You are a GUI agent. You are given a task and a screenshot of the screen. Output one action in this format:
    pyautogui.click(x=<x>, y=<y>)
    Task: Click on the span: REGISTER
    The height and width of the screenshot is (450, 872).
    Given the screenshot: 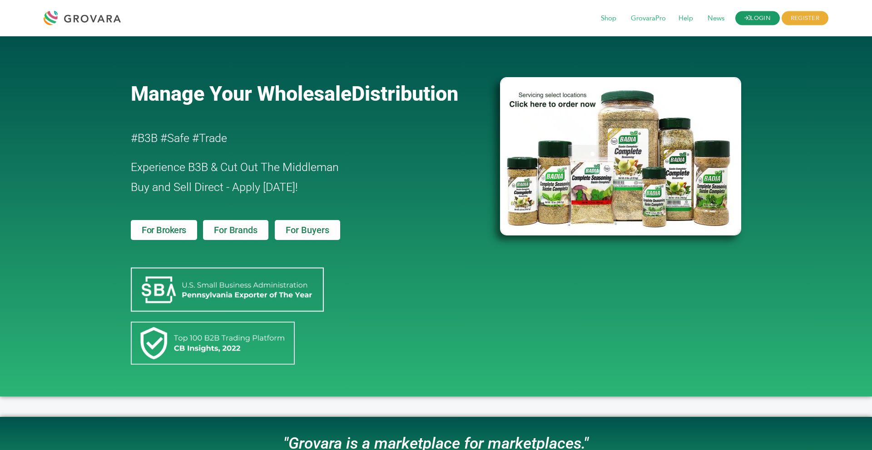 What is the action you would take?
    pyautogui.click(x=805, y=18)
    